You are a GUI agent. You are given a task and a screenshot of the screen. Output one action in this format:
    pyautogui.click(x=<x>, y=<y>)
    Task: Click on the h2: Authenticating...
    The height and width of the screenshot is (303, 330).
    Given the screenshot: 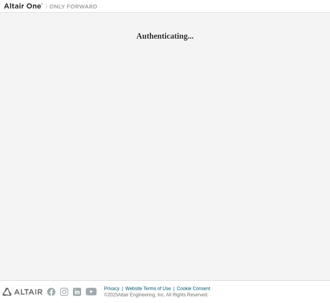 What is the action you would take?
    pyautogui.click(x=165, y=36)
    